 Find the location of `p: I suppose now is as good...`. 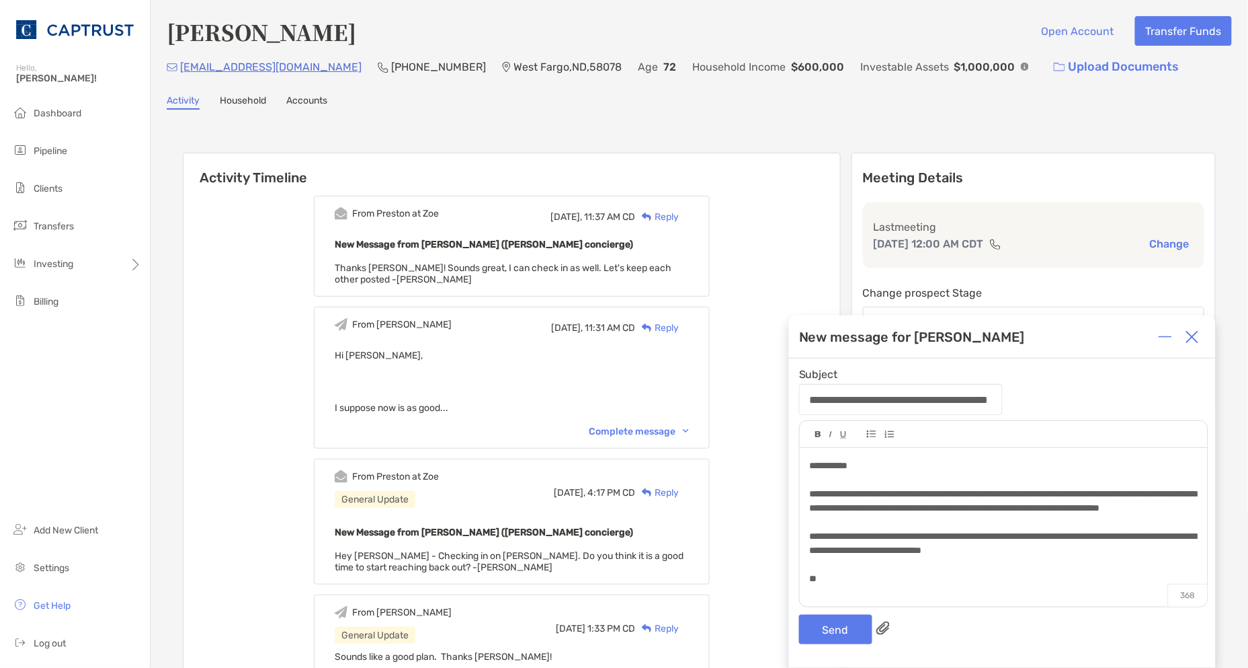

p: I suppose now is as good... is located at coordinates (512, 407).